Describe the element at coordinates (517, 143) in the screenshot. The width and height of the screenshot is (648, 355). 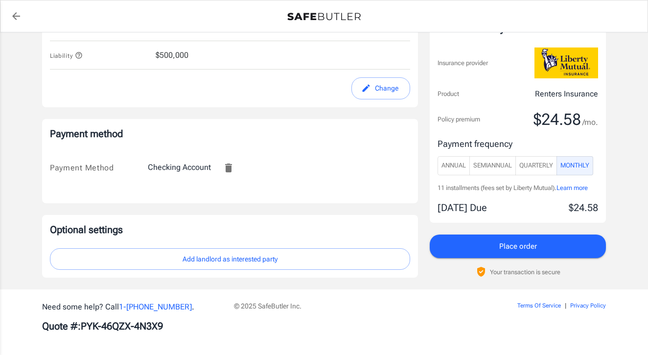
I see `p: Payment frequency` at that location.